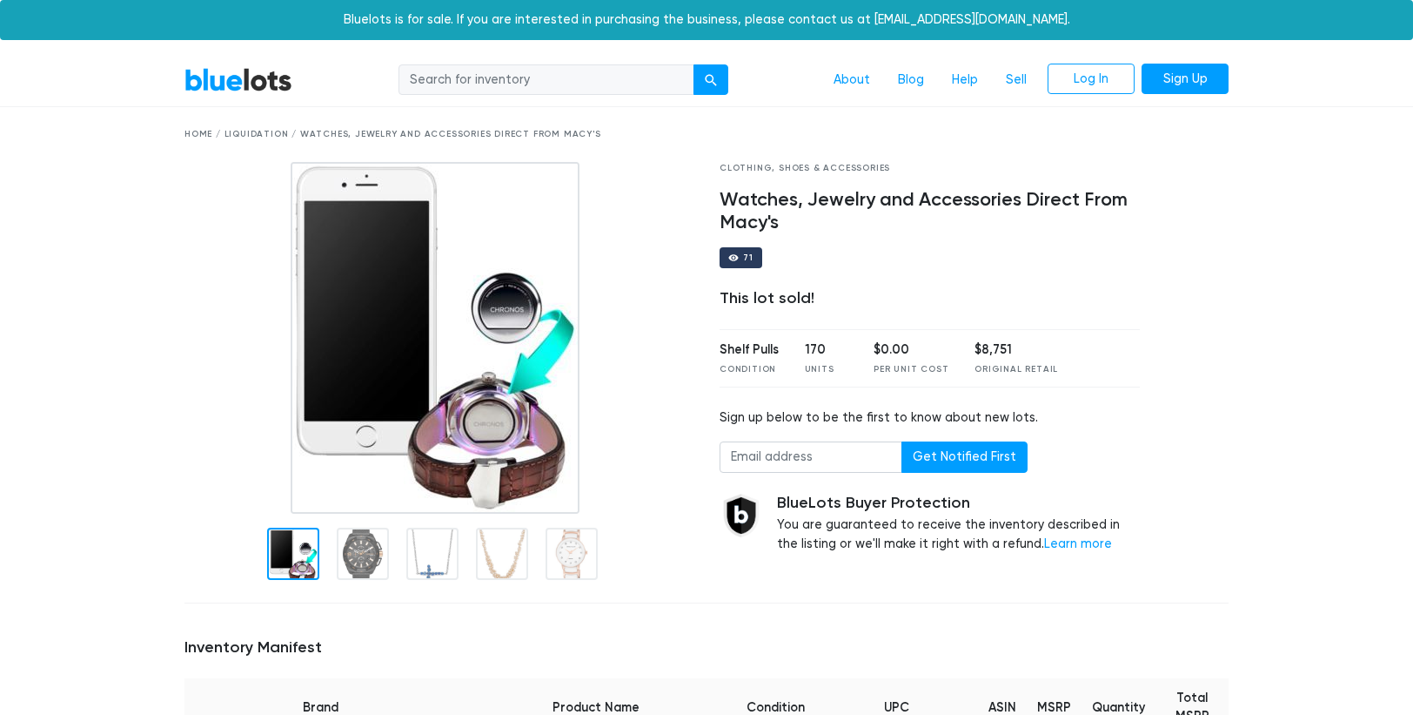 The image size is (1413, 715). Describe the element at coordinates (749, 369) in the screenshot. I see `div: Condition` at that location.